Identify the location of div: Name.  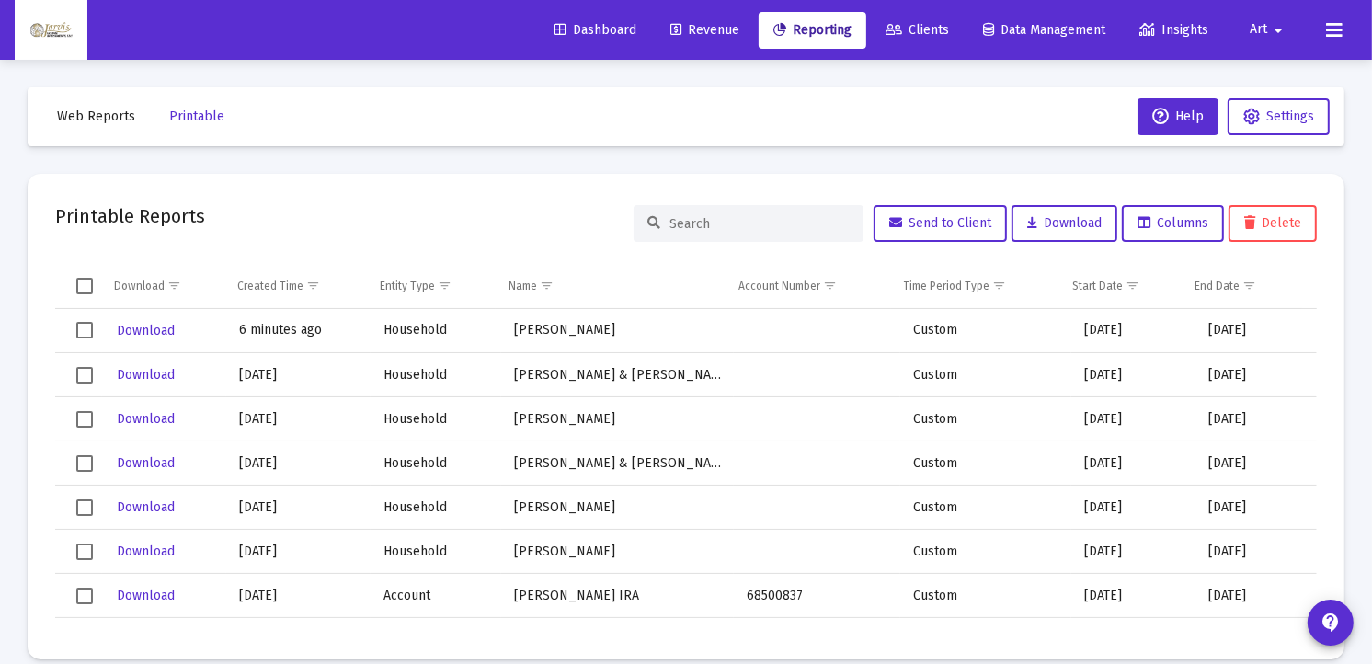
(522, 286).